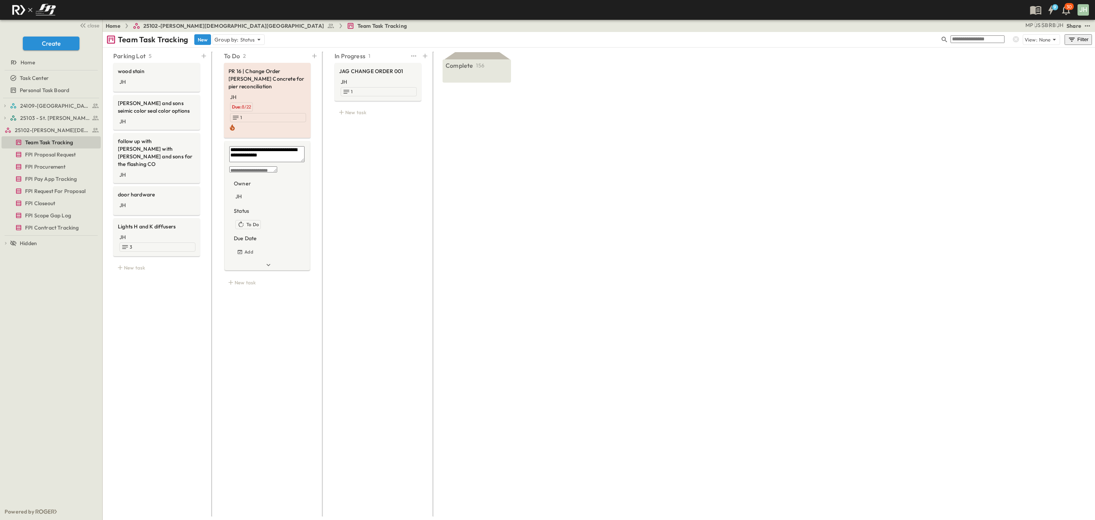 This screenshot has height=520, width=1095. I want to click on p: Due Date, so click(268, 238).